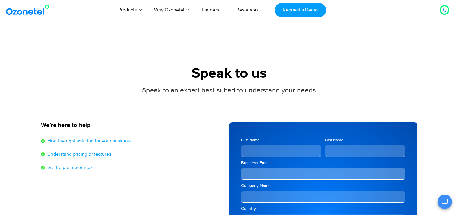  What do you see at coordinates (300, 10) in the screenshot?
I see `a: Request a Demo` at bounding box center [300, 10].